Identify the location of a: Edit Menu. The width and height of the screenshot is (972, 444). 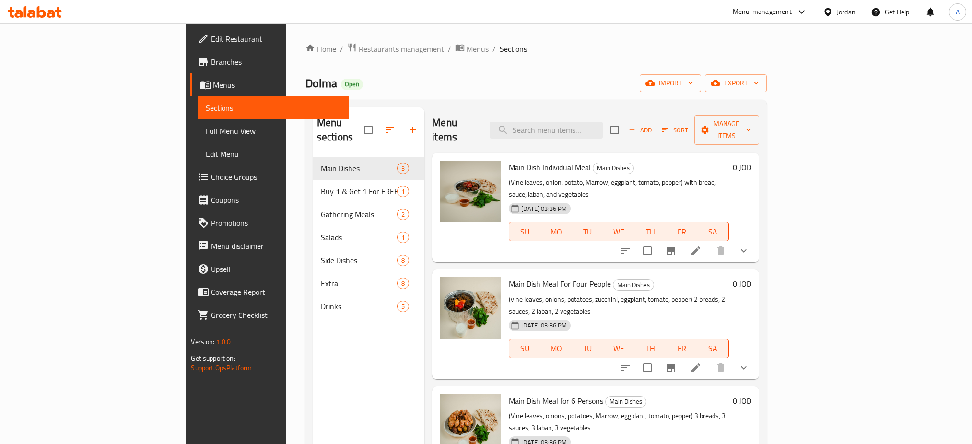
(273, 154).